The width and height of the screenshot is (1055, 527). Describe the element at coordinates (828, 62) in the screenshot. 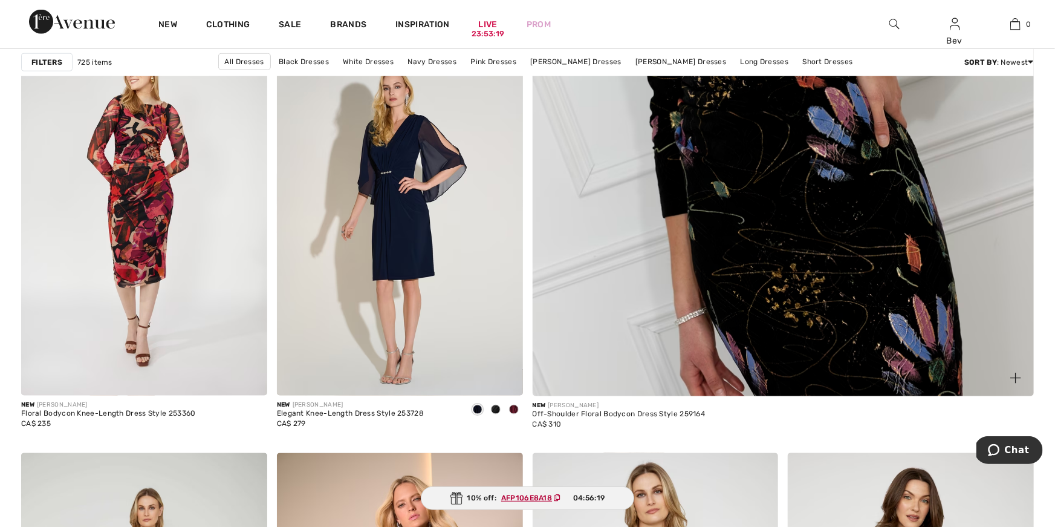

I see `a: Short Dresses` at that location.